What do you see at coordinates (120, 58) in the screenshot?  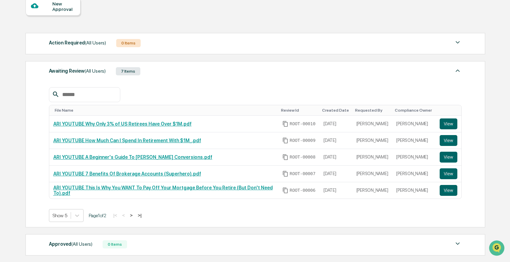 I see `button: Start new chat` at bounding box center [120, 58].